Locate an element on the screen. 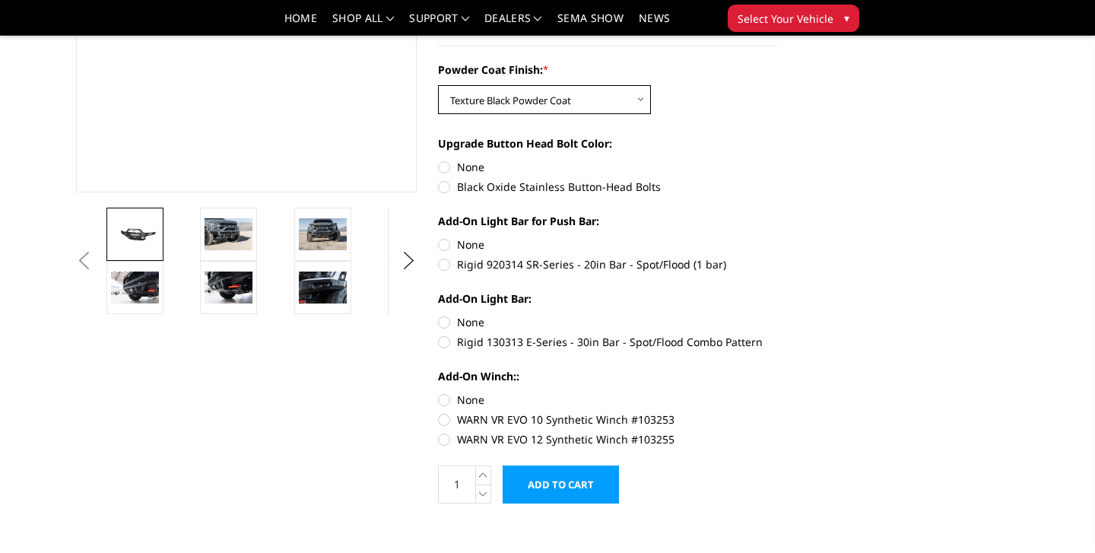  span: Select Your Vehicle is located at coordinates (785, 18).